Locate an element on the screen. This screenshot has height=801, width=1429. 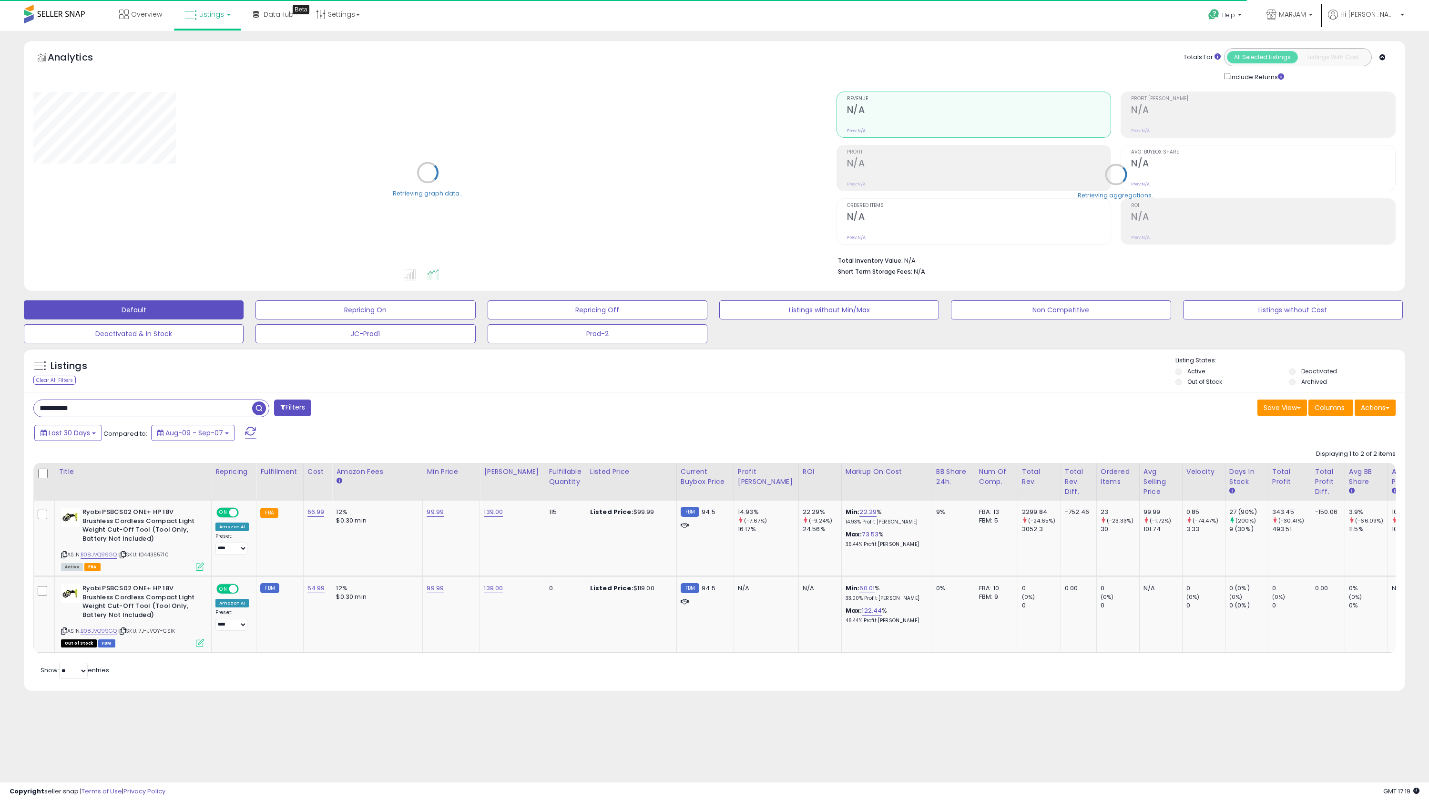
div: 493.51 is located at coordinates (1291, 529).